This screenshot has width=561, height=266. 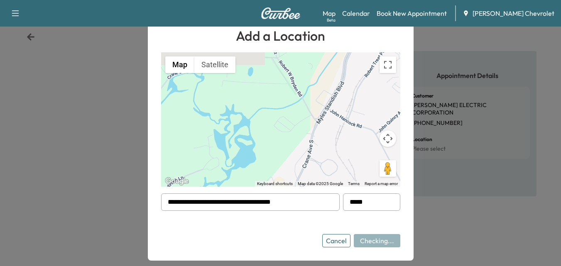 What do you see at coordinates (388, 168) in the screenshot?
I see `button: Drag Pegman onto the map to open Street View` at bounding box center [388, 168].